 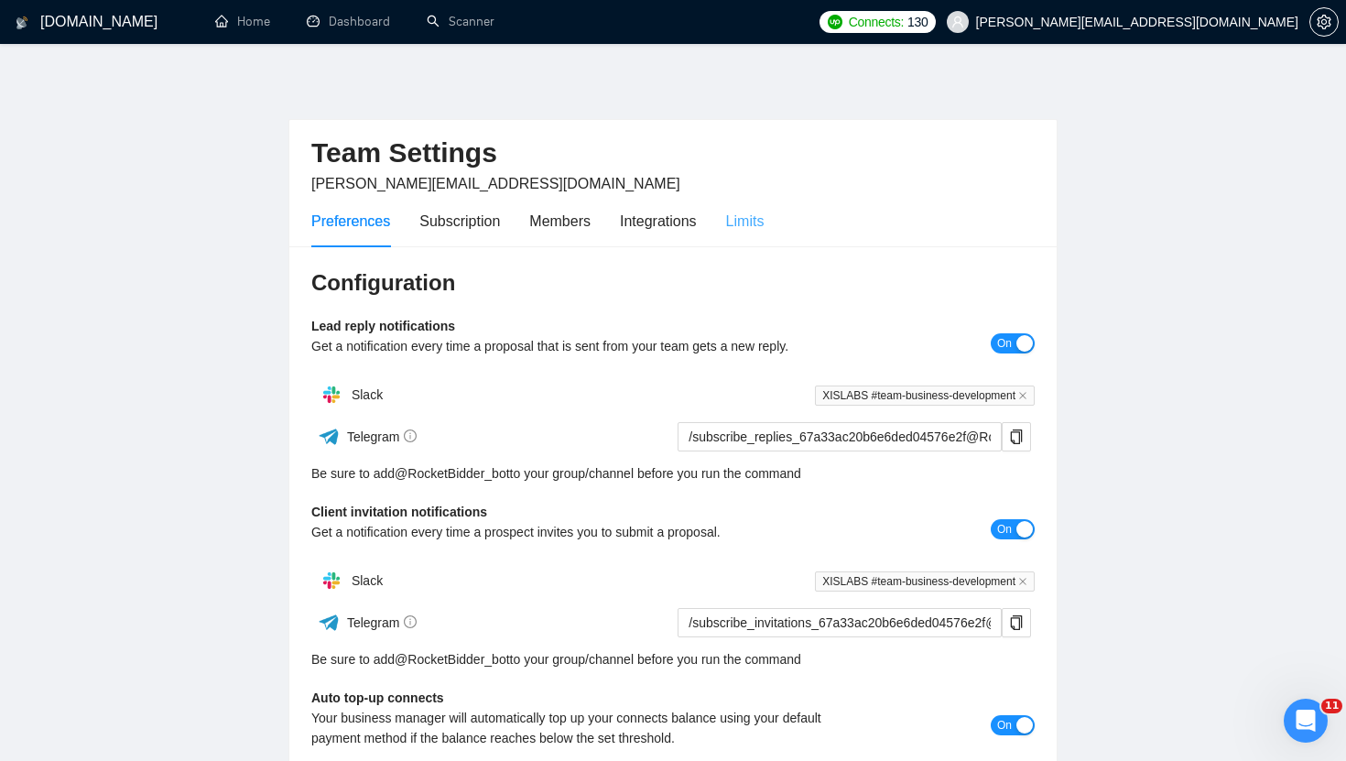 I want to click on img: Profile image for Nazar, so click(x=214, y=48).